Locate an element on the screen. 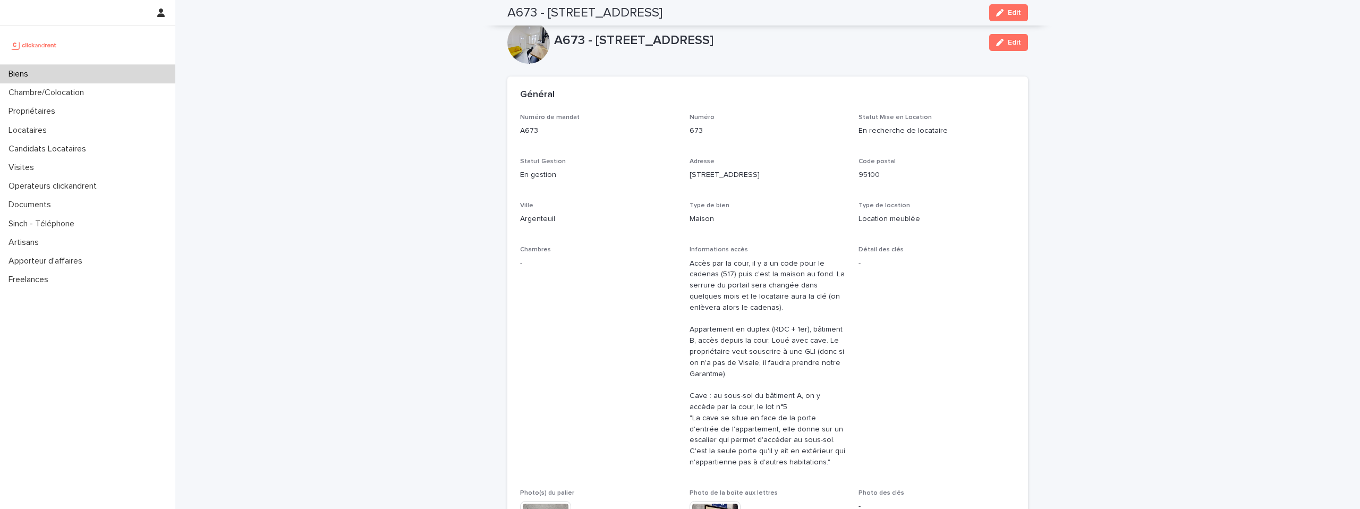 This screenshot has height=509, width=1360. p: Biens is located at coordinates (20, 74).